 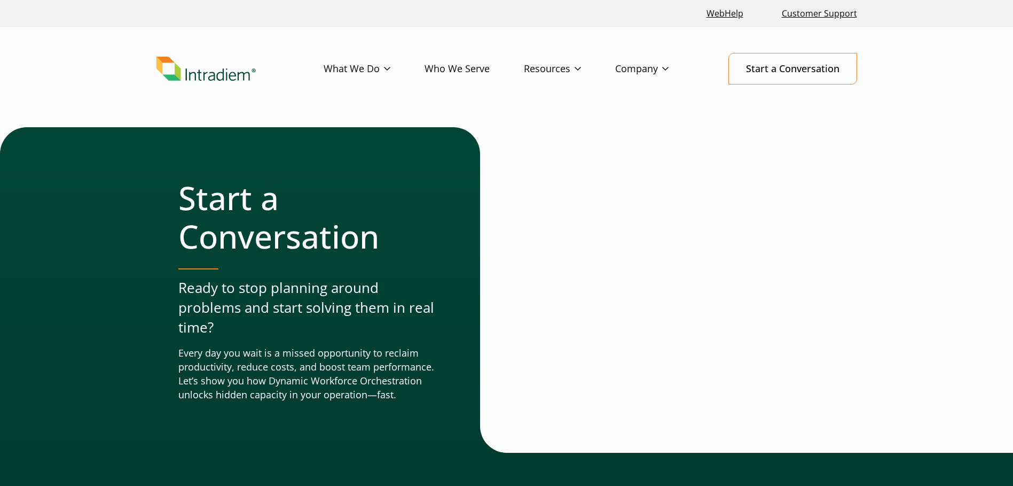 I want to click on h1: Start a Conversation, so click(x=308, y=217).